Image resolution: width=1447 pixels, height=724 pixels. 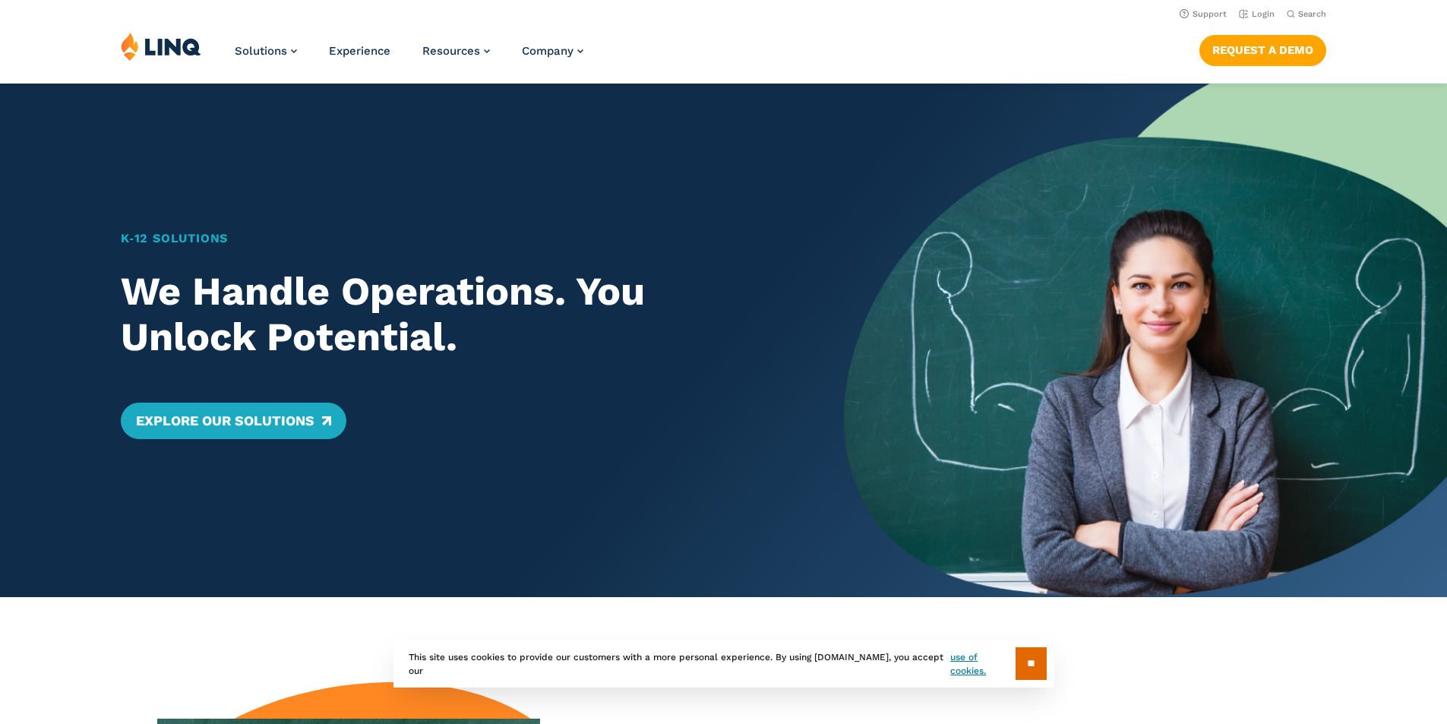 What do you see at coordinates (260, 51) in the screenshot?
I see `span: Solutions` at bounding box center [260, 51].